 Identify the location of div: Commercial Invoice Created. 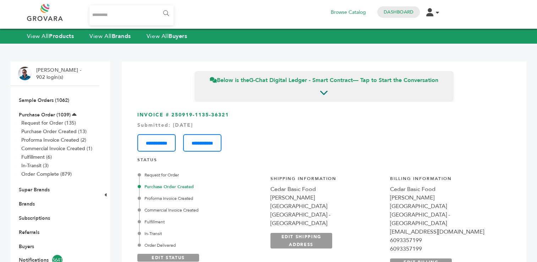
(201, 210).